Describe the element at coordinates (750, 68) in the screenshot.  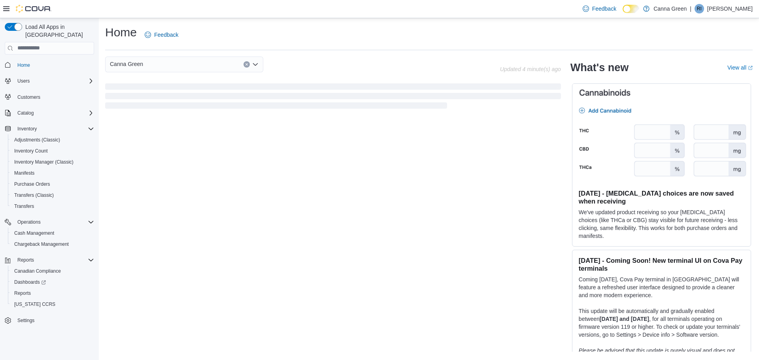
I see `svg: External link` at that location.